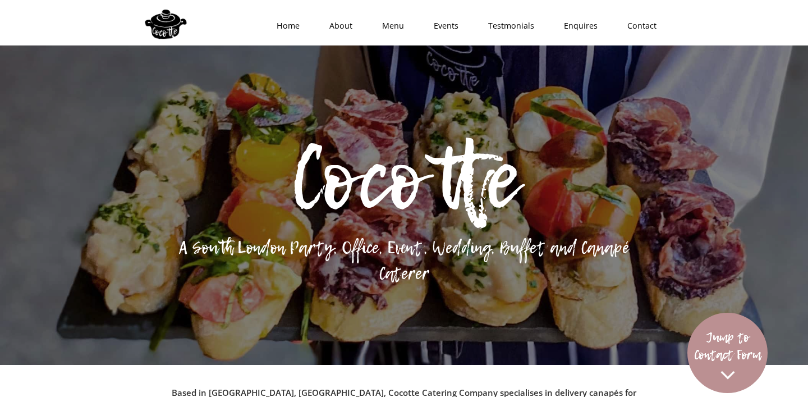  What do you see at coordinates (389, 26) in the screenshot?
I see `a: Menu` at bounding box center [389, 26].